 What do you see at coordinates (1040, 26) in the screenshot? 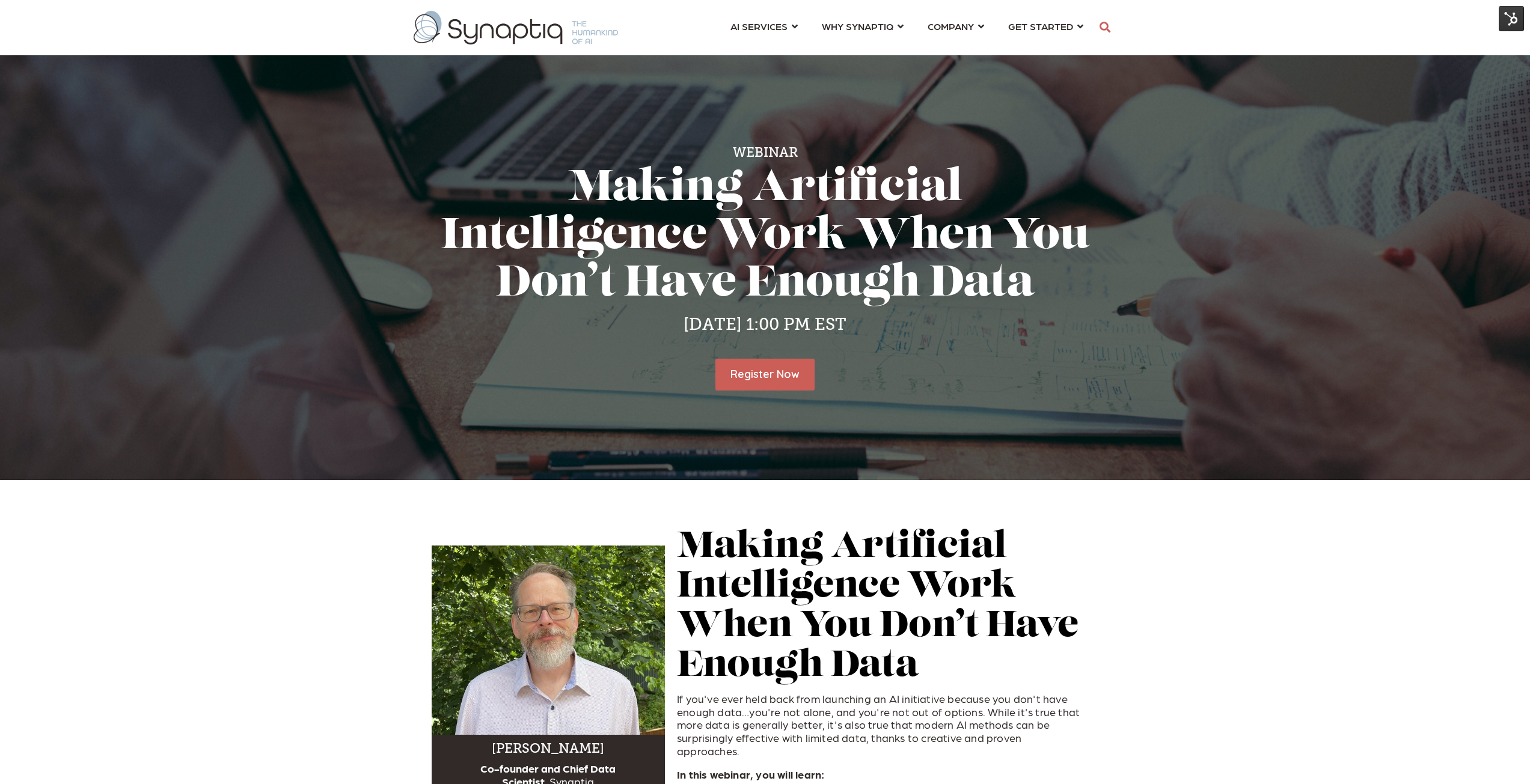
I see `span: GET STARTED` at bounding box center [1040, 26].